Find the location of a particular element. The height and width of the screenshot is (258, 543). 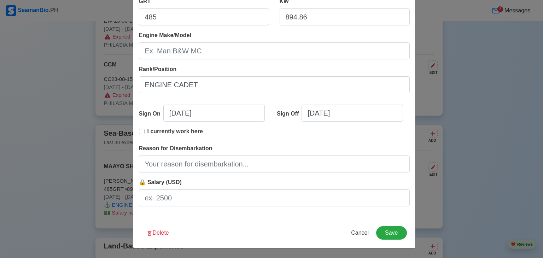

input: 8000 is located at coordinates (344, 17).